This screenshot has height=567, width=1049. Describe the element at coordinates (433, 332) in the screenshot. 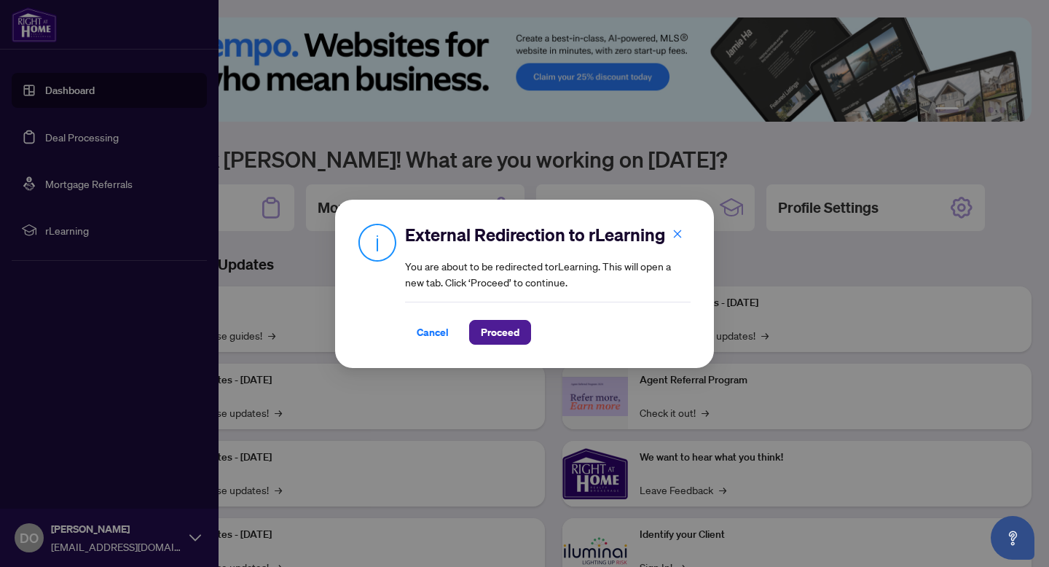

I see `button: Cancel` at that location.